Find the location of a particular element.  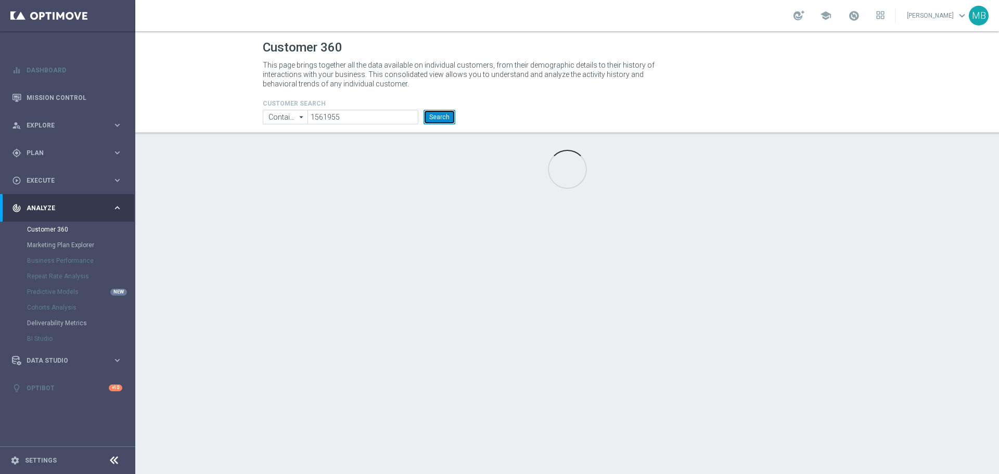

button: person_search Explore keyboard_arrow_right is located at coordinates (67, 125).